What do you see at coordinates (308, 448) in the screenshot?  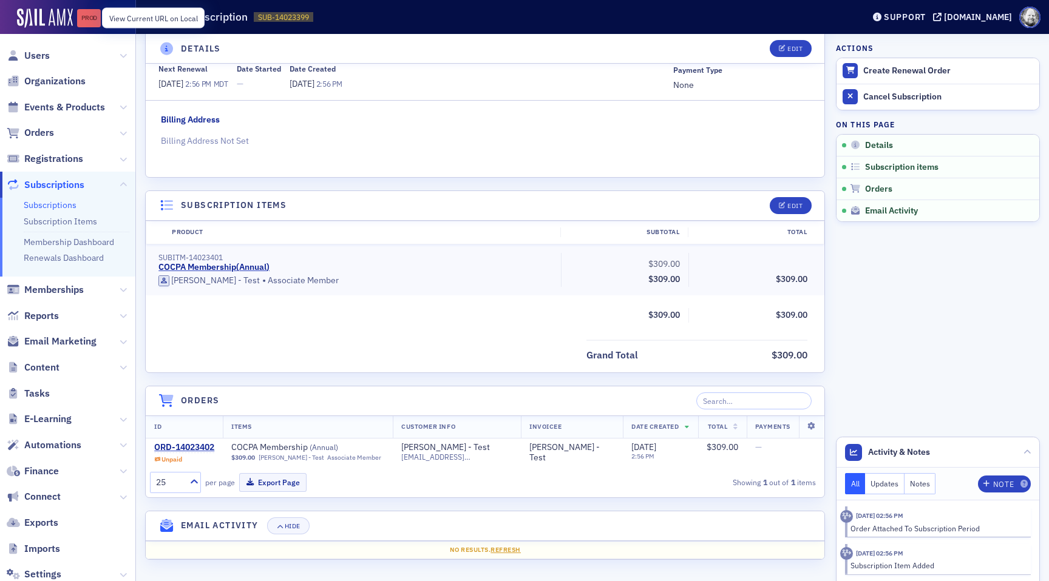 I see `span: COCPA Membership` at bounding box center [308, 448].